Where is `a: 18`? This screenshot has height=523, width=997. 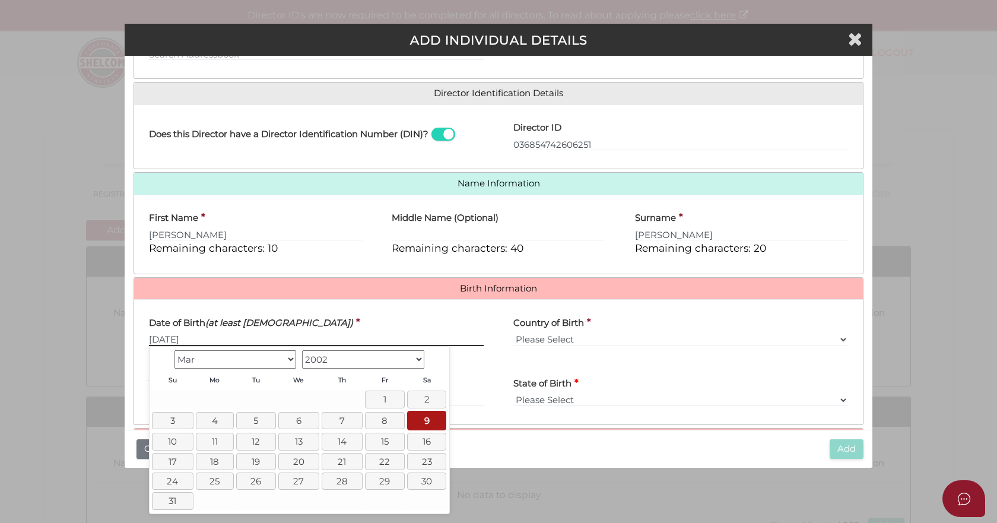 a: 18 is located at coordinates (215, 461).